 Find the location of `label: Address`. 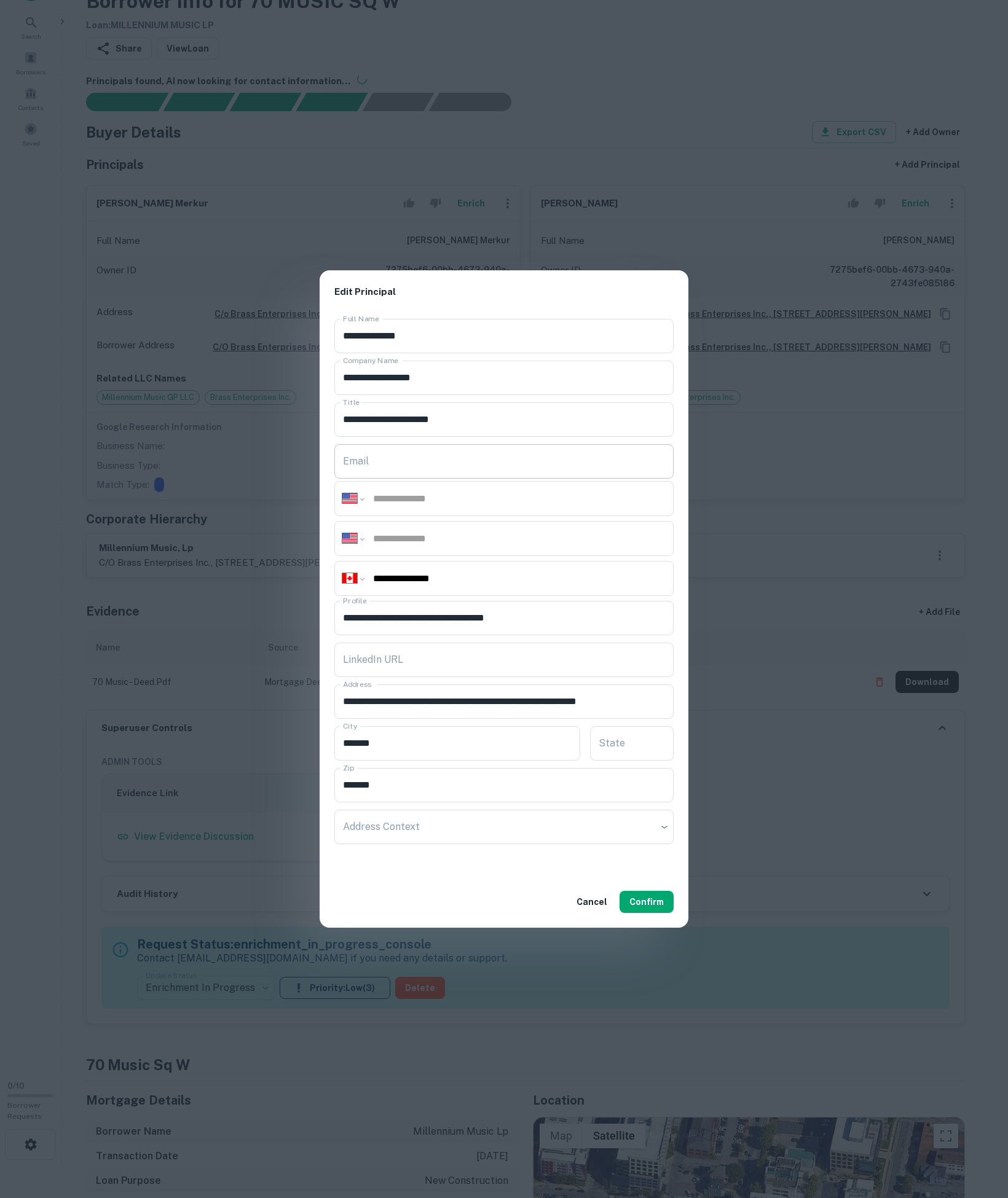

label: Address is located at coordinates (357, 684).